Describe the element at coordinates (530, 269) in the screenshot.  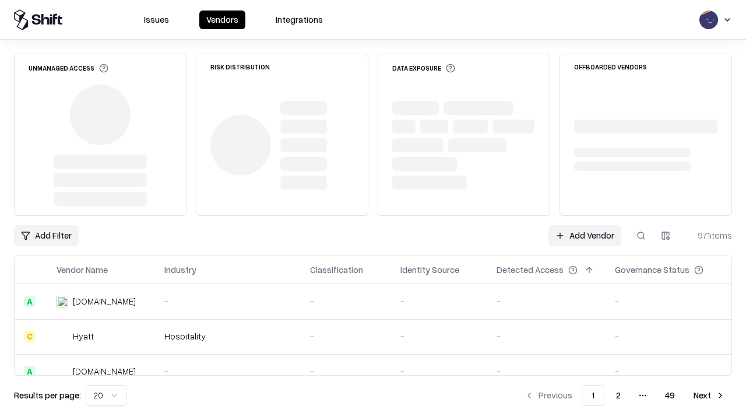
I see `div: Detected Access` at that location.